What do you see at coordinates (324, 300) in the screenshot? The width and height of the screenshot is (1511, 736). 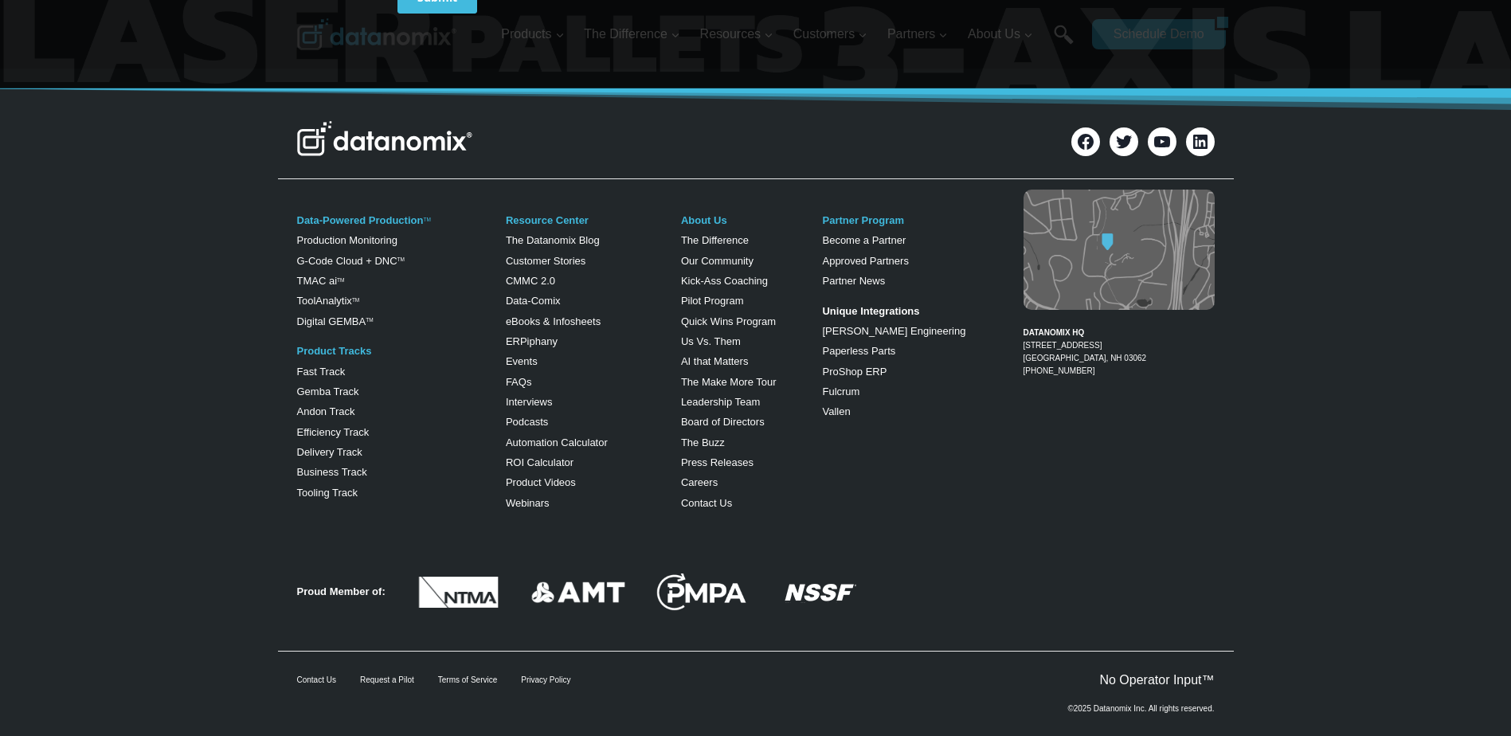 I see `a: ToolAnalytix` at bounding box center [324, 300].